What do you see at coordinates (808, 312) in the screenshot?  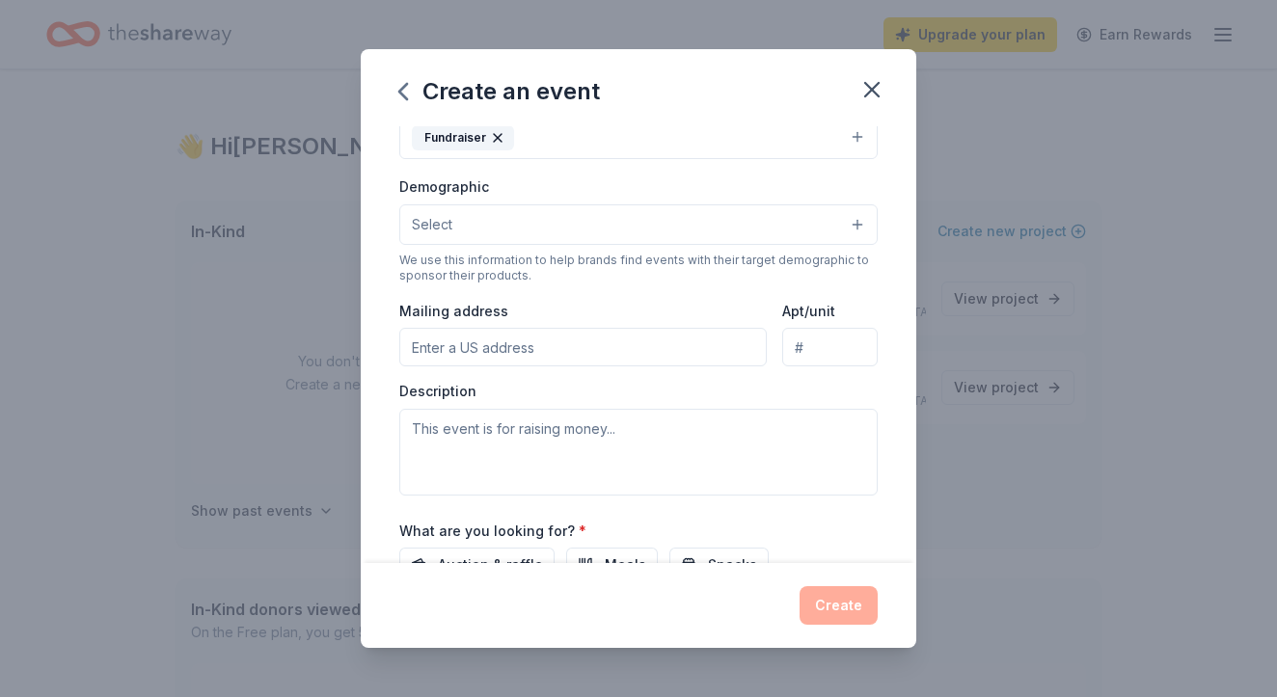 I see `label: Apt/unit` at bounding box center [808, 312].